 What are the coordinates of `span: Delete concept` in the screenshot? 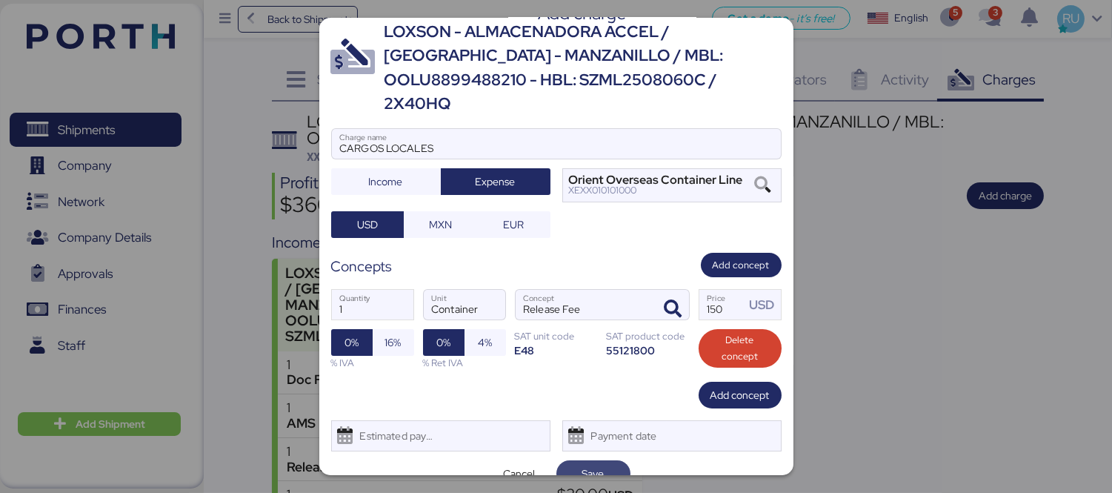 It's located at (740, 348).